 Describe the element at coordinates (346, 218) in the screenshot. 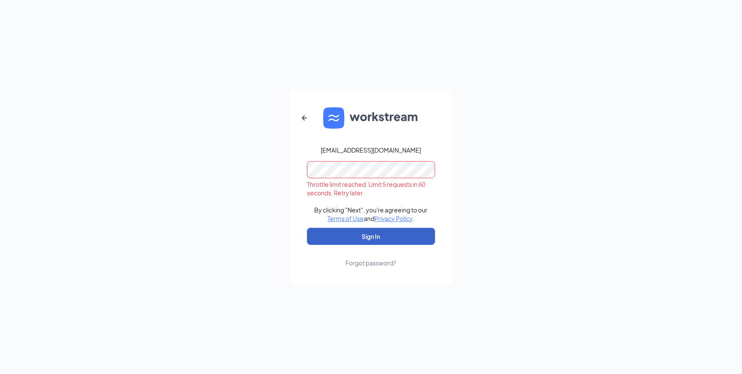

I see `a: Terms of Use` at that location.